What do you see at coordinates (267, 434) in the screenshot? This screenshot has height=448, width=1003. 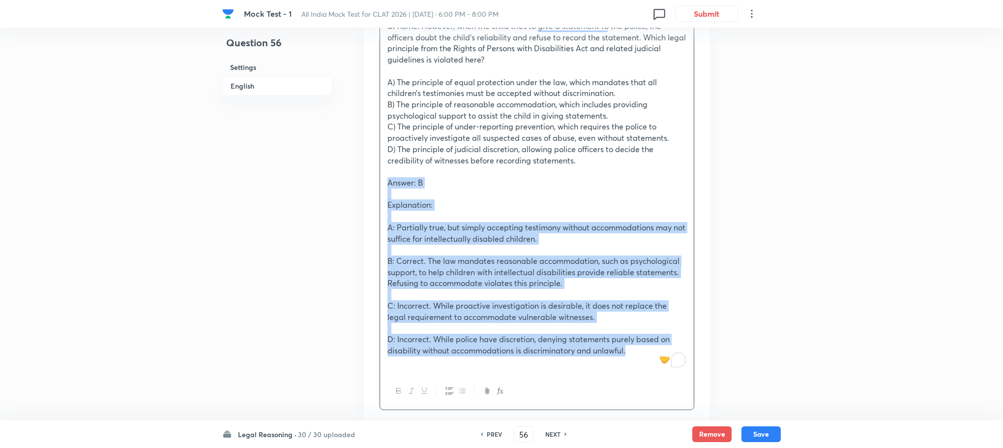 I see `h6: Legal Reasoning ·` at bounding box center [267, 434].